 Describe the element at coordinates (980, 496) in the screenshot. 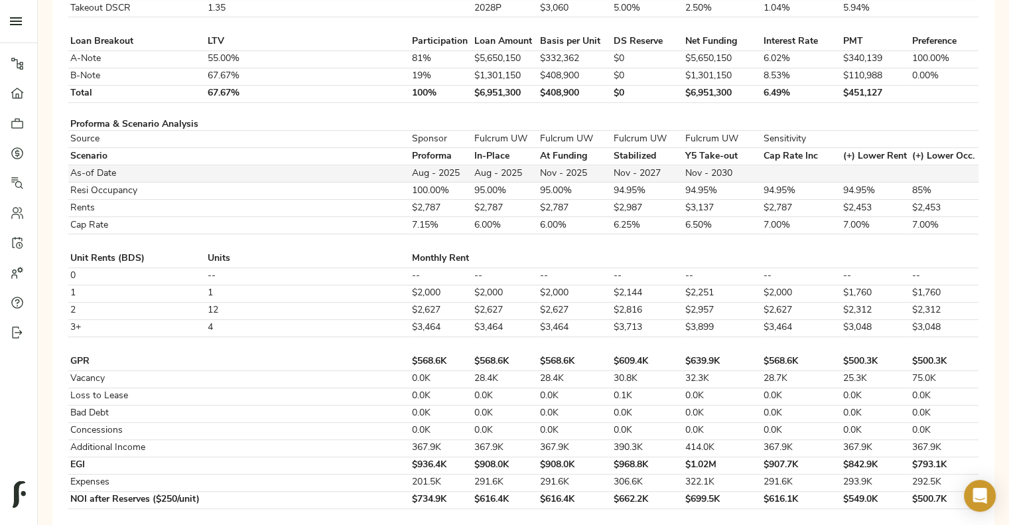

I see `div: Open Intercom Messenger` at that location.